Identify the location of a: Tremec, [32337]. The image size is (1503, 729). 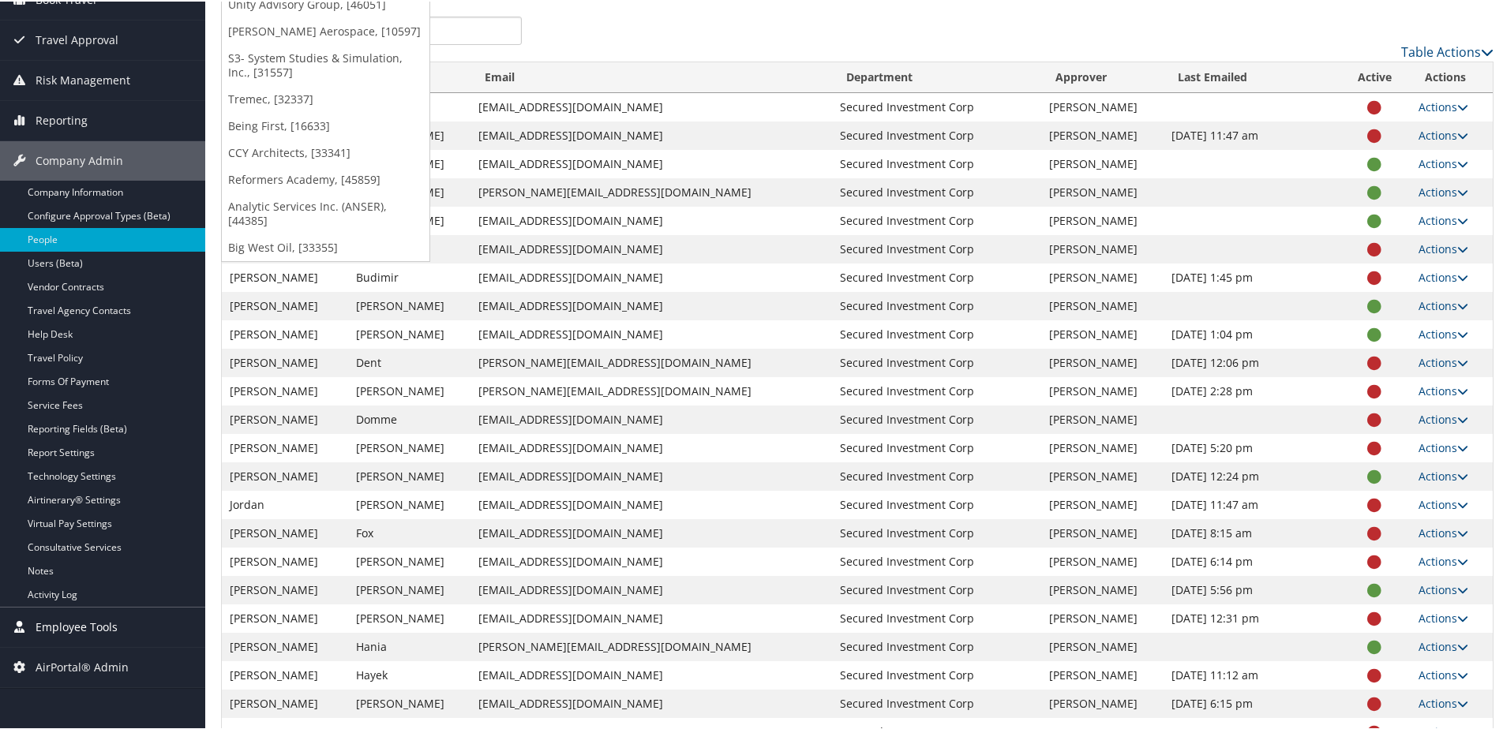
(325, 98).